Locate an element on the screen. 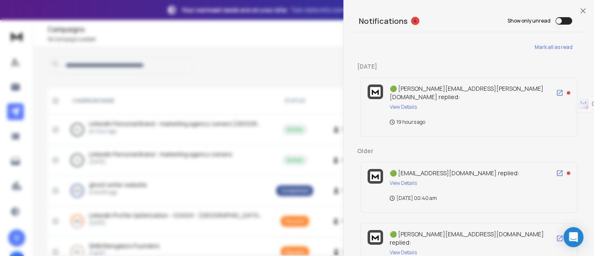 Image resolution: width=594 pixels, height=256 pixels. p: 19 hours ago is located at coordinates (407, 122).